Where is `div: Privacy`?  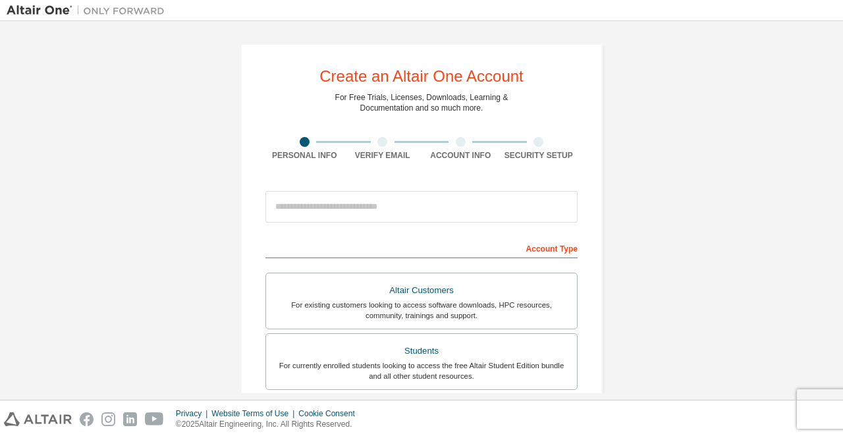 div: Privacy is located at coordinates (194, 413).